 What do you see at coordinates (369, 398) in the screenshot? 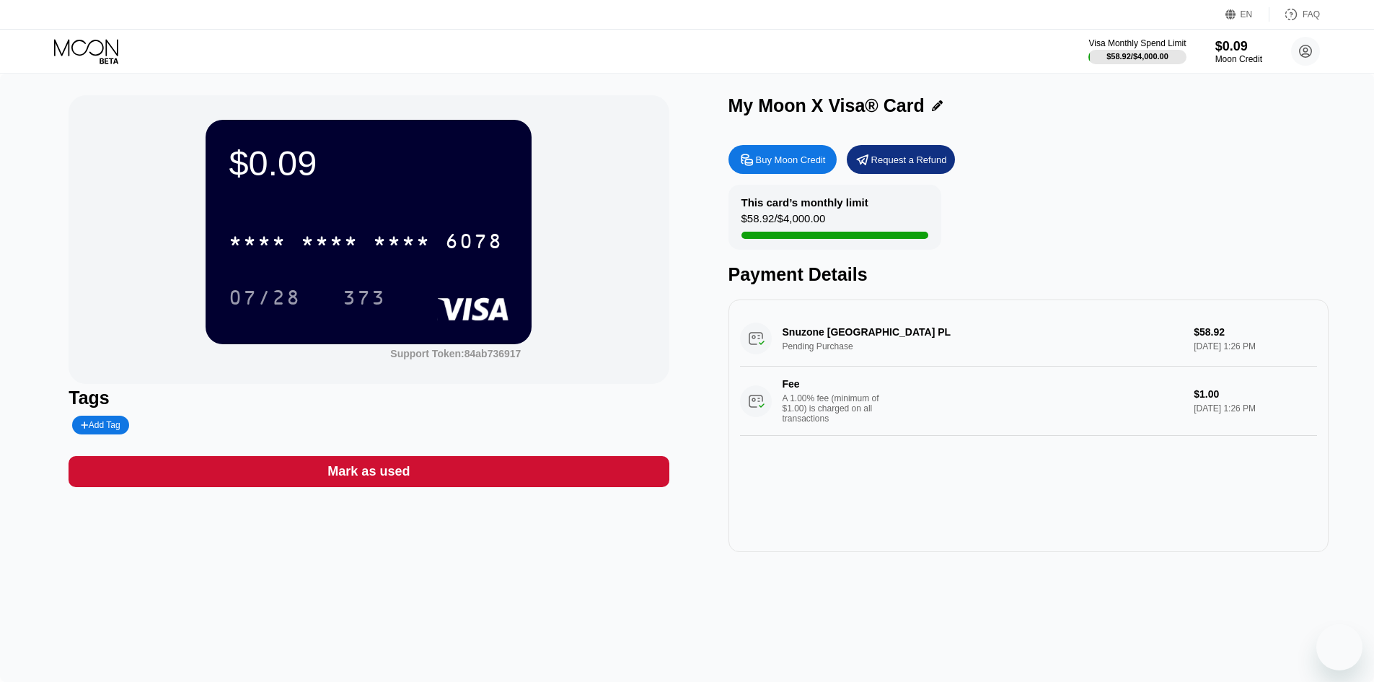
I see `div: Tags` at bounding box center [369, 398].